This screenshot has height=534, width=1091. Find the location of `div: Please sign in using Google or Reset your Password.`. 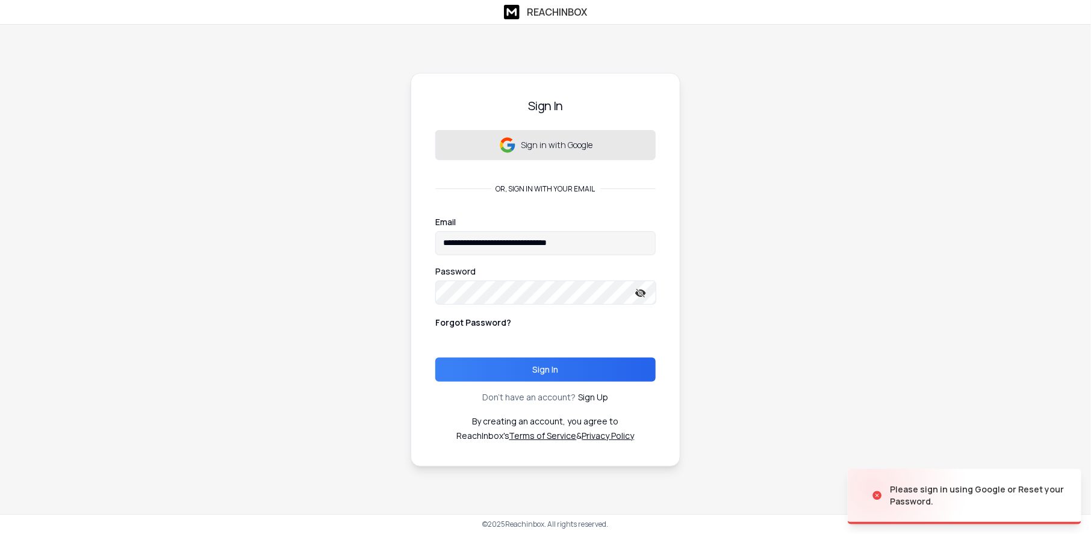

div: Please sign in using Google or Reset your Password. is located at coordinates (979, 496).